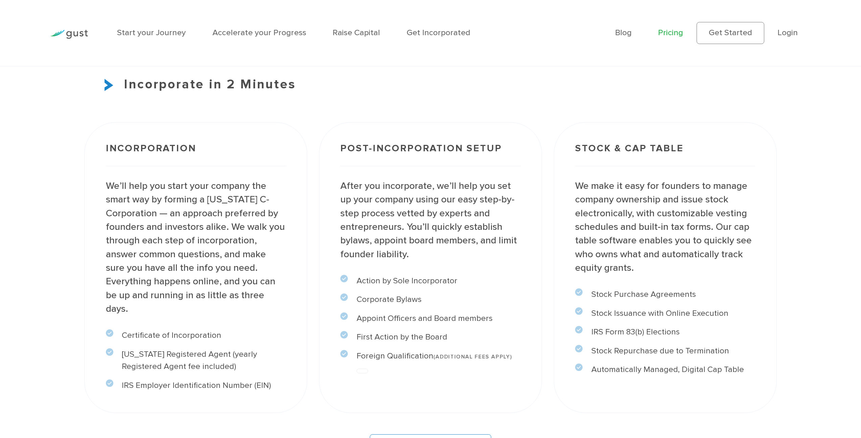  What do you see at coordinates (439, 32) in the screenshot?
I see `a: Get Incorporated` at bounding box center [439, 32].